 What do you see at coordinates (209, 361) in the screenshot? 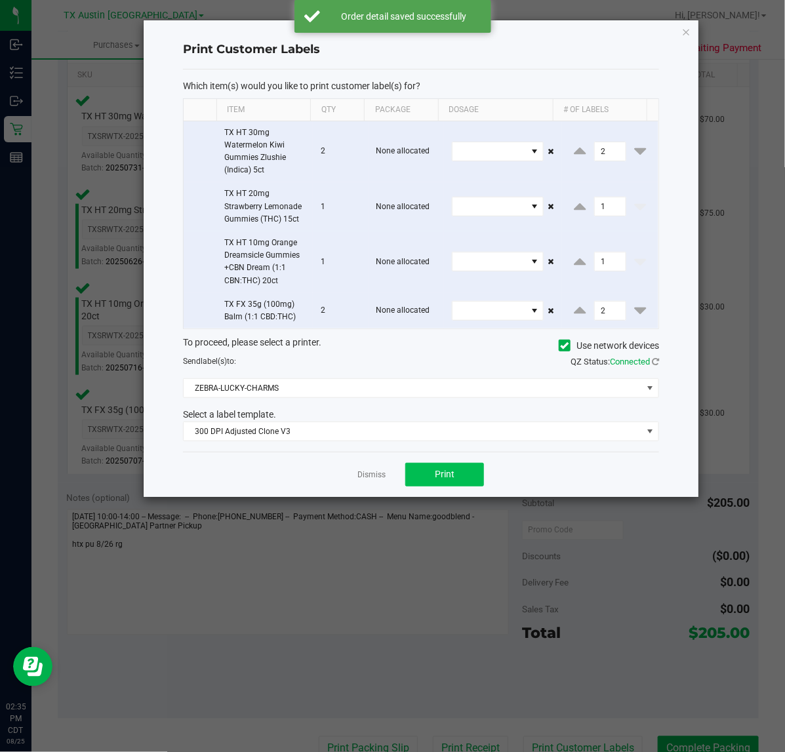
I see `span: Send to:` at bounding box center [209, 361].